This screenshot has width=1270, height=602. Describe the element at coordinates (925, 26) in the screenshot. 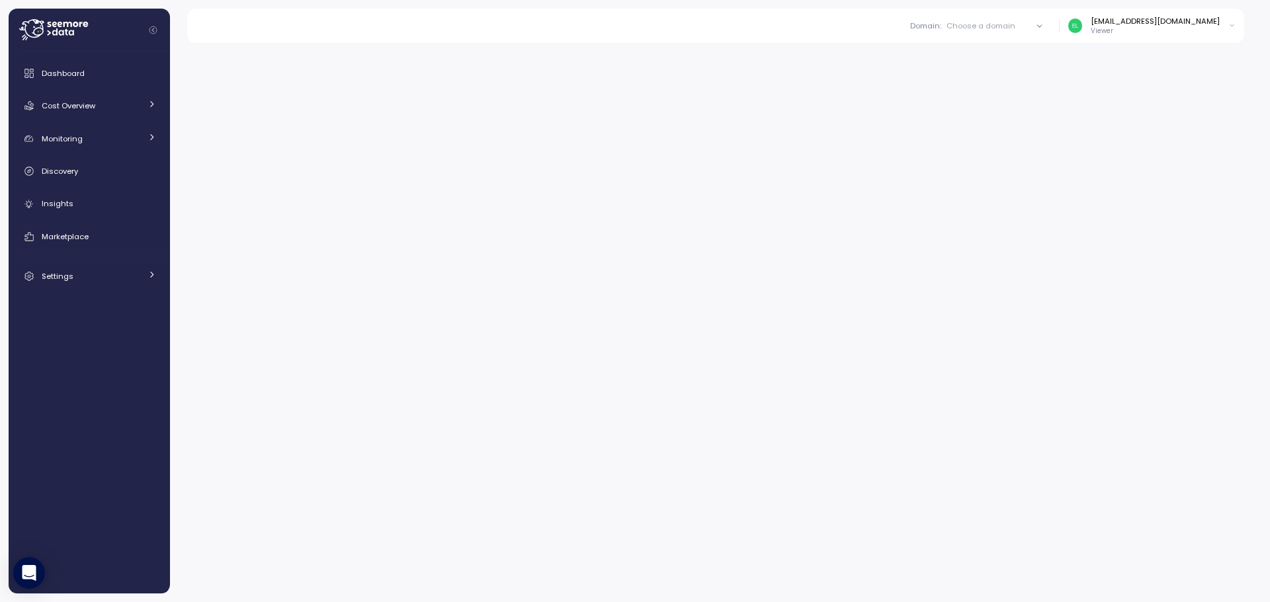

I see `p: Domain :` at that location.